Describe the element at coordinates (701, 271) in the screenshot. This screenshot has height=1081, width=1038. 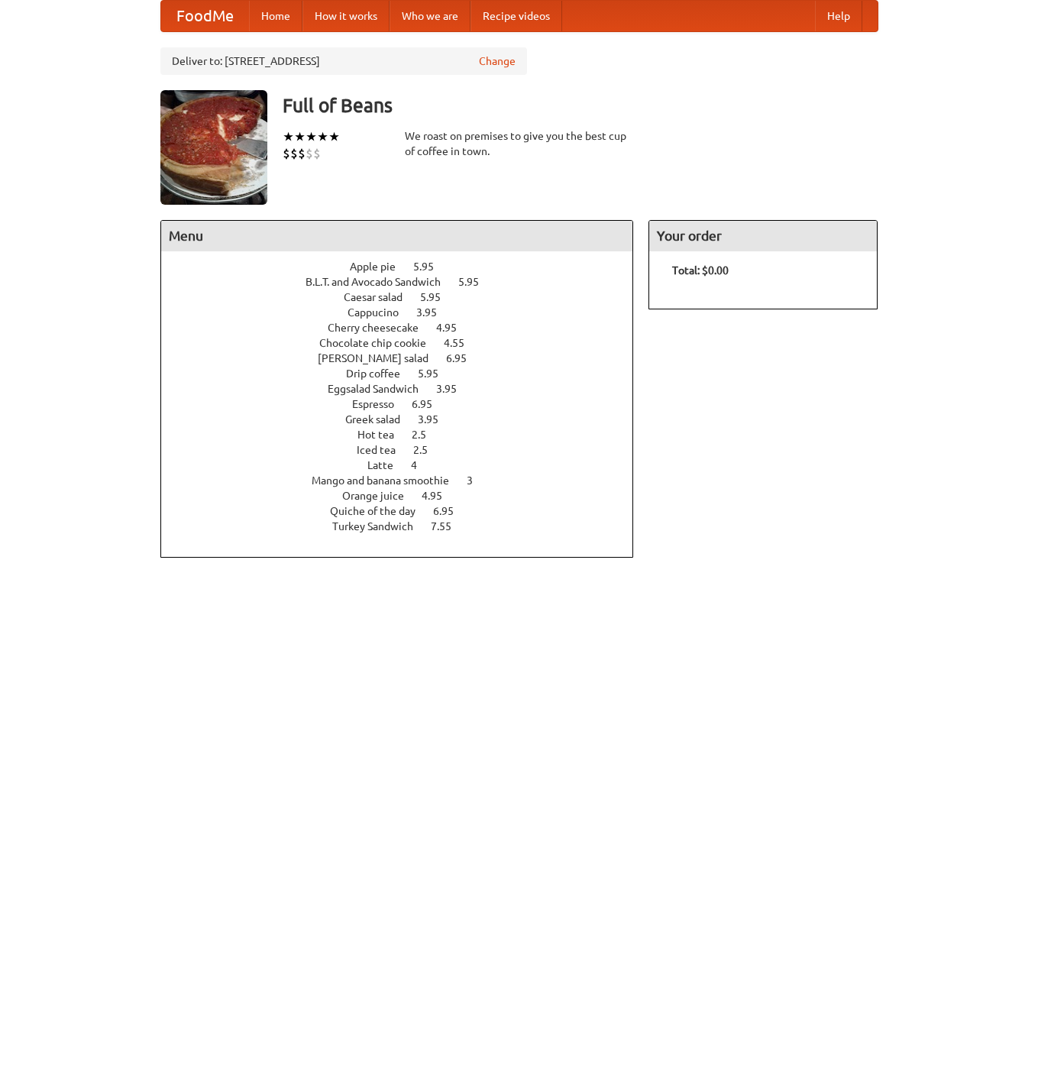
I see `b: Total: $0.00` at that location.